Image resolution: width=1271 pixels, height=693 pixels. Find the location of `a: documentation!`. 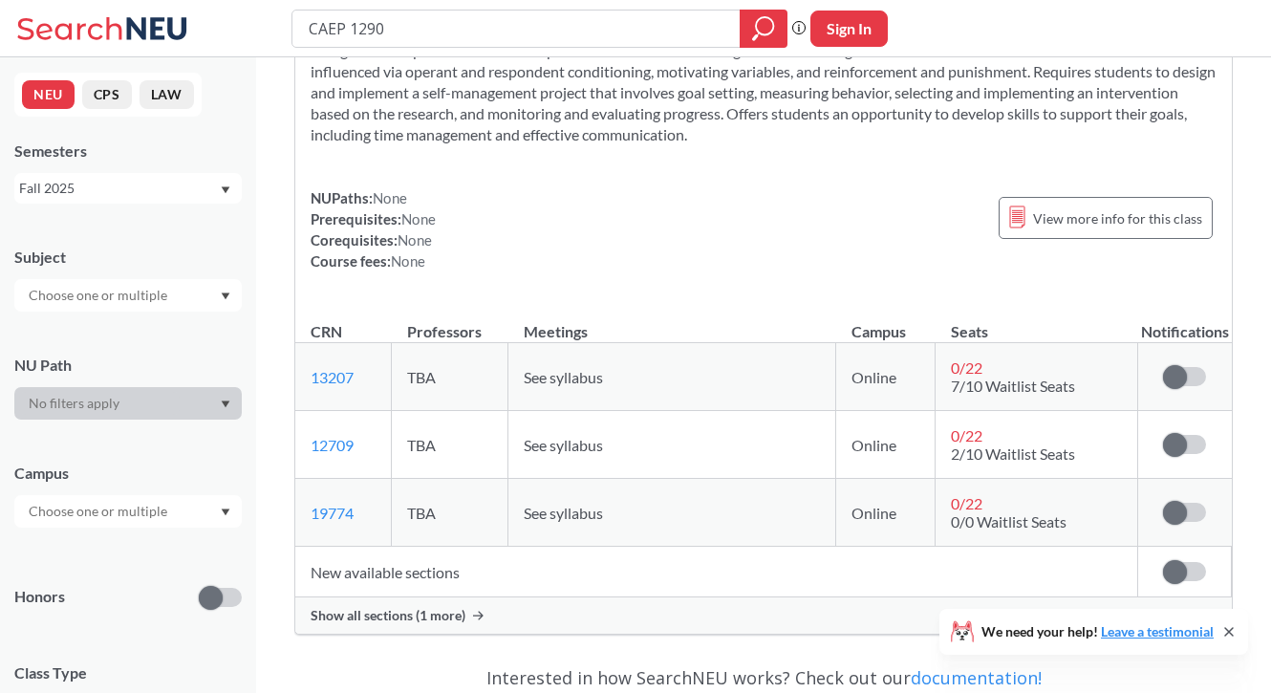

a: documentation! is located at coordinates (976, 678).